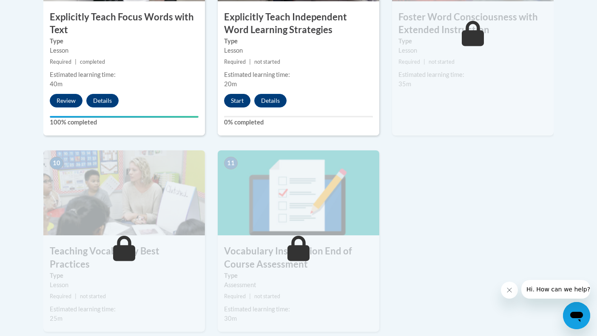  Describe the element at coordinates (57, 163) in the screenshot. I see `span: 10` at that location.